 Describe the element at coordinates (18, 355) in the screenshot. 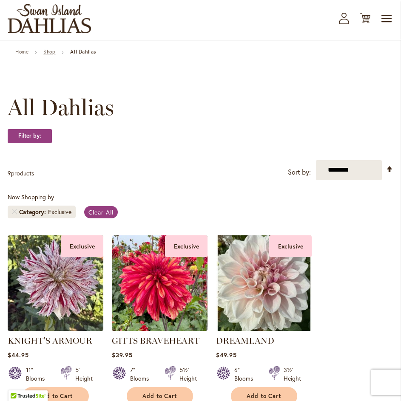

I see `span: $44.95` at that location.